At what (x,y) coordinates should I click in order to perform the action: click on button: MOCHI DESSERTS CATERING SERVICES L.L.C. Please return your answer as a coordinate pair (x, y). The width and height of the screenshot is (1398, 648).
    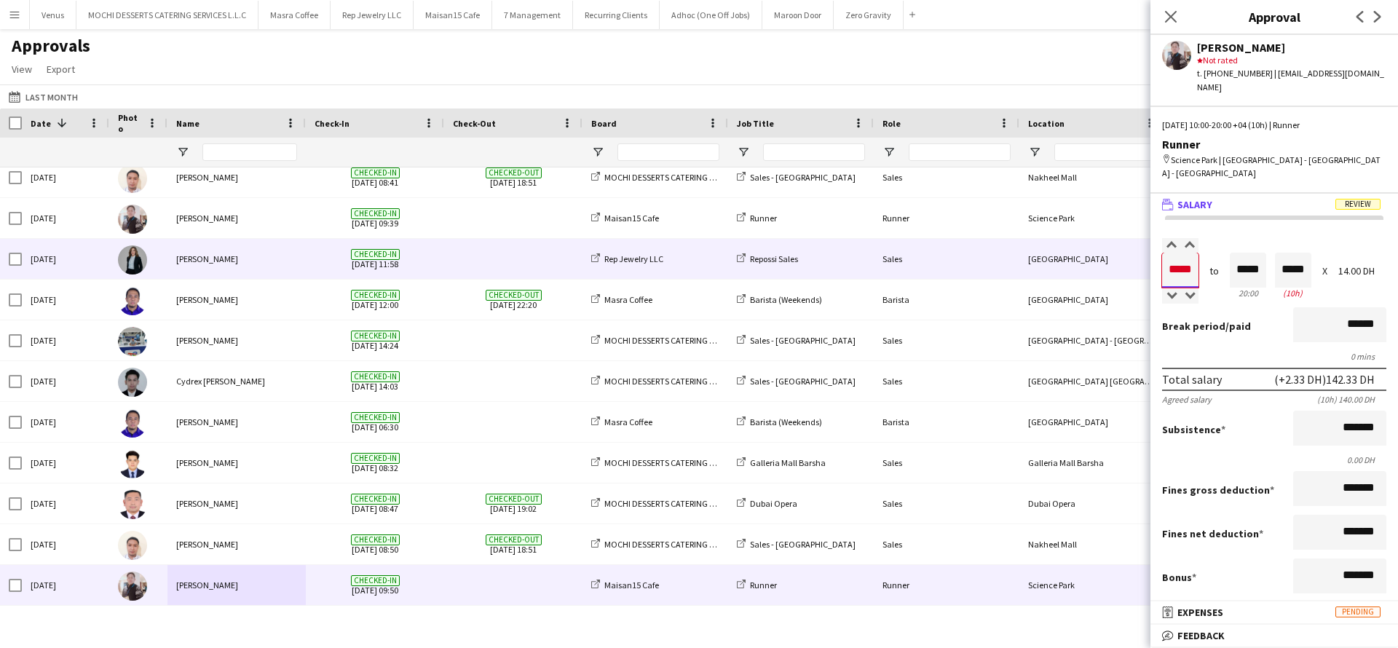
    Looking at the image, I should click on (167, 15).